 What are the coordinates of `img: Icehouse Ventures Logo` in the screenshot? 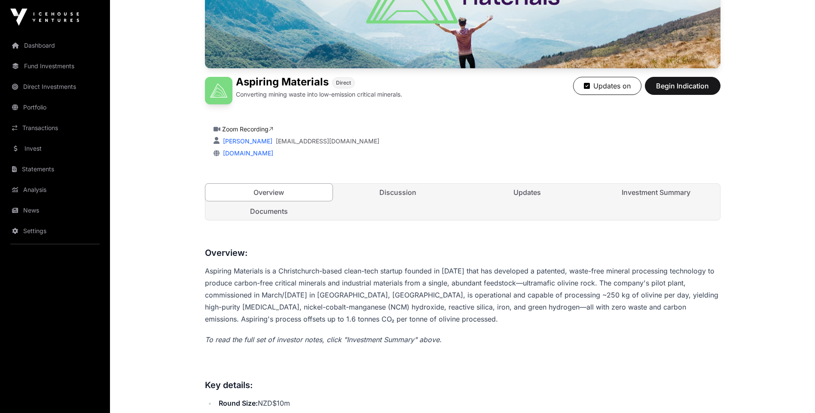 It's located at (45, 17).